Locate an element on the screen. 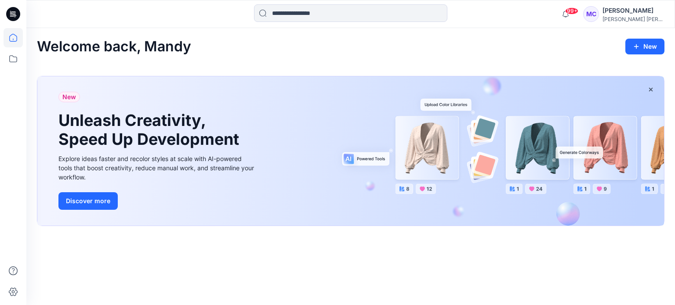 The width and height of the screenshot is (675, 305). h1: Unleash Creativity, Speed Up Development is located at coordinates (151, 130).